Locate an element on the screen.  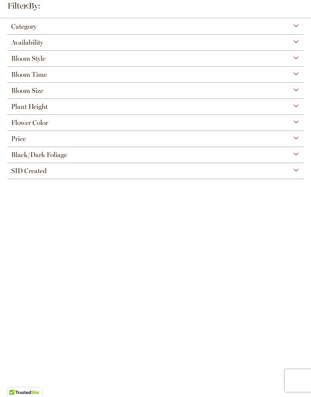
span: Flower Color is located at coordinates (29, 123).